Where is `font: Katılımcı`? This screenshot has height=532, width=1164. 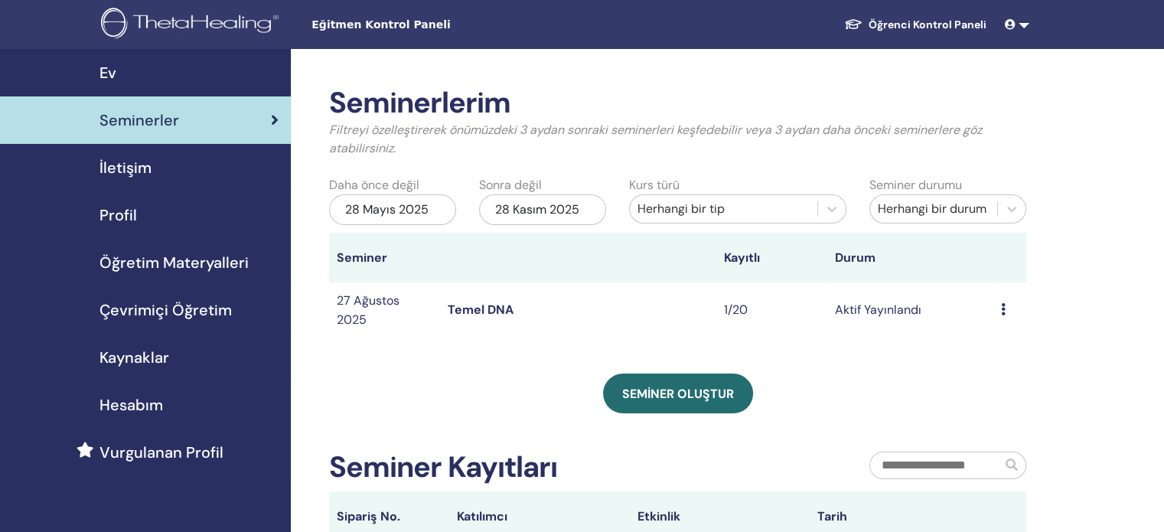 font: Katılımcı is located at coordinates (482, 516).